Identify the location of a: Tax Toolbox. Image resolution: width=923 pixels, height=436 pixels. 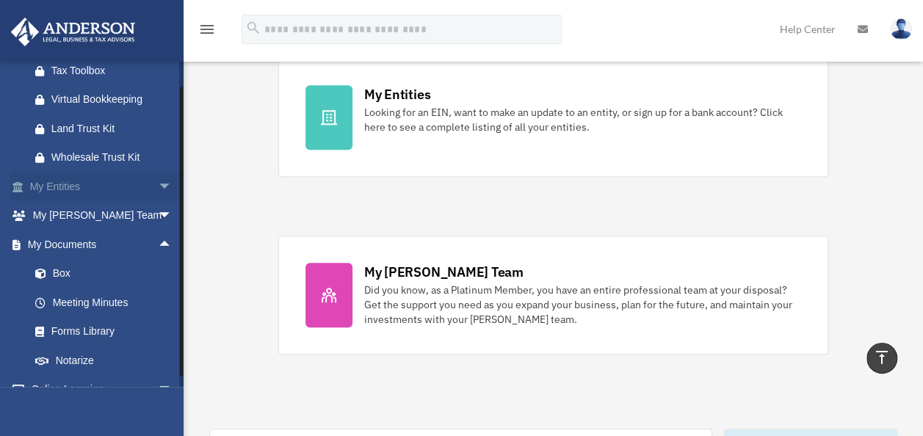
(107, 70).